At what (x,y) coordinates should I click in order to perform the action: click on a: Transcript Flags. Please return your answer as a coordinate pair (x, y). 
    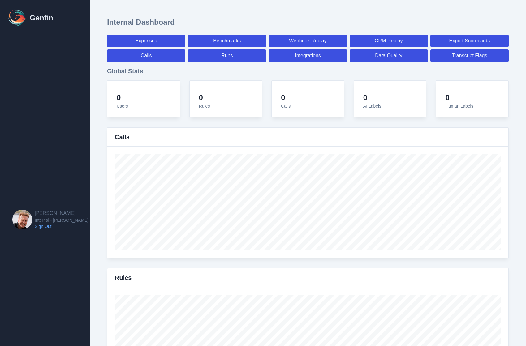
    Looking at the image, I should click on (469, 56).